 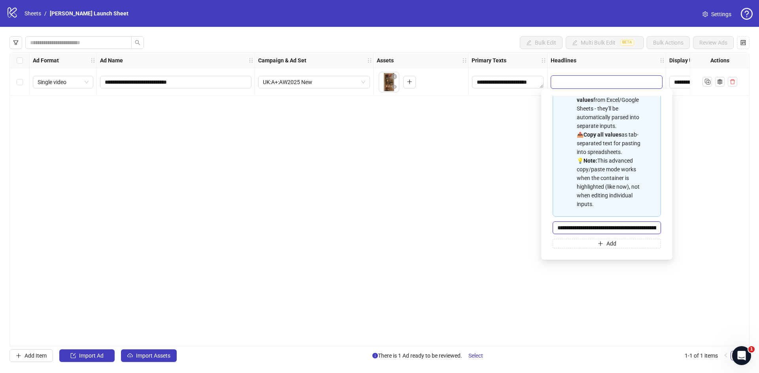 I want to click on a: Sheets, so click(x=33, y=13).